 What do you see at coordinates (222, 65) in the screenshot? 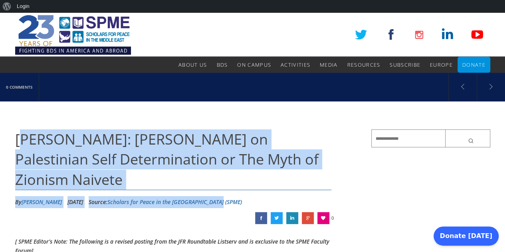
I see `span: BDS` at bounding box center [222, 65].